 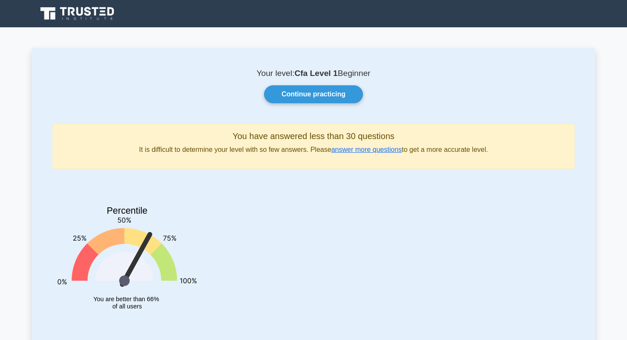 I want to click on h5: You have answered less than 30 questions, so click(x=313, y=136).